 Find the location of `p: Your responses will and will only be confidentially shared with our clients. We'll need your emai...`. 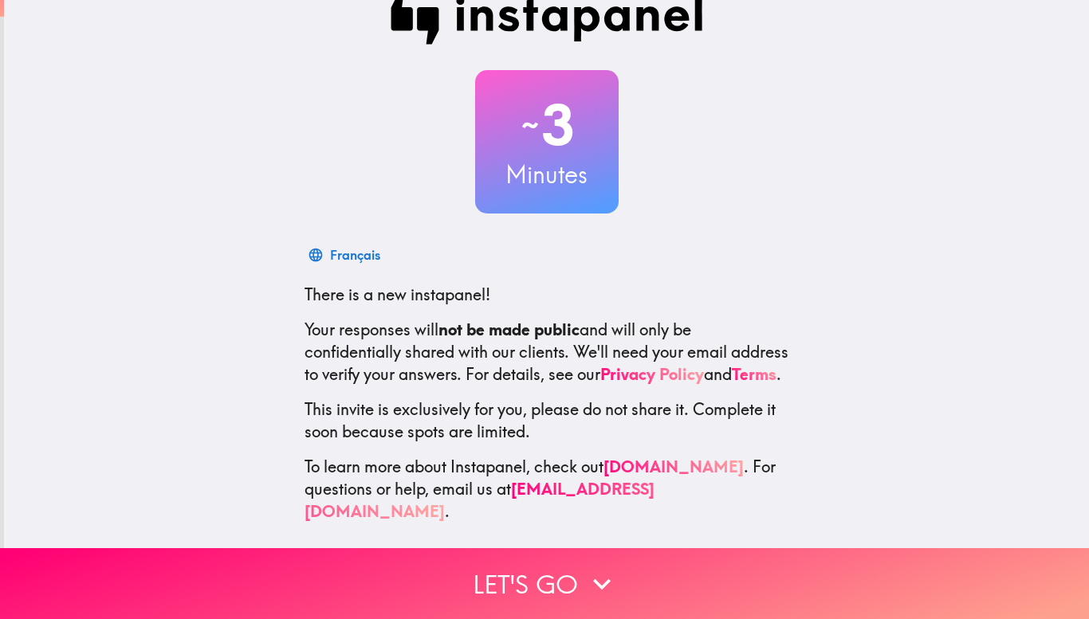

p: Your responses will and will only be confidentially shared with our clients. We'll need your emai... is located at coordinates (547, 352).